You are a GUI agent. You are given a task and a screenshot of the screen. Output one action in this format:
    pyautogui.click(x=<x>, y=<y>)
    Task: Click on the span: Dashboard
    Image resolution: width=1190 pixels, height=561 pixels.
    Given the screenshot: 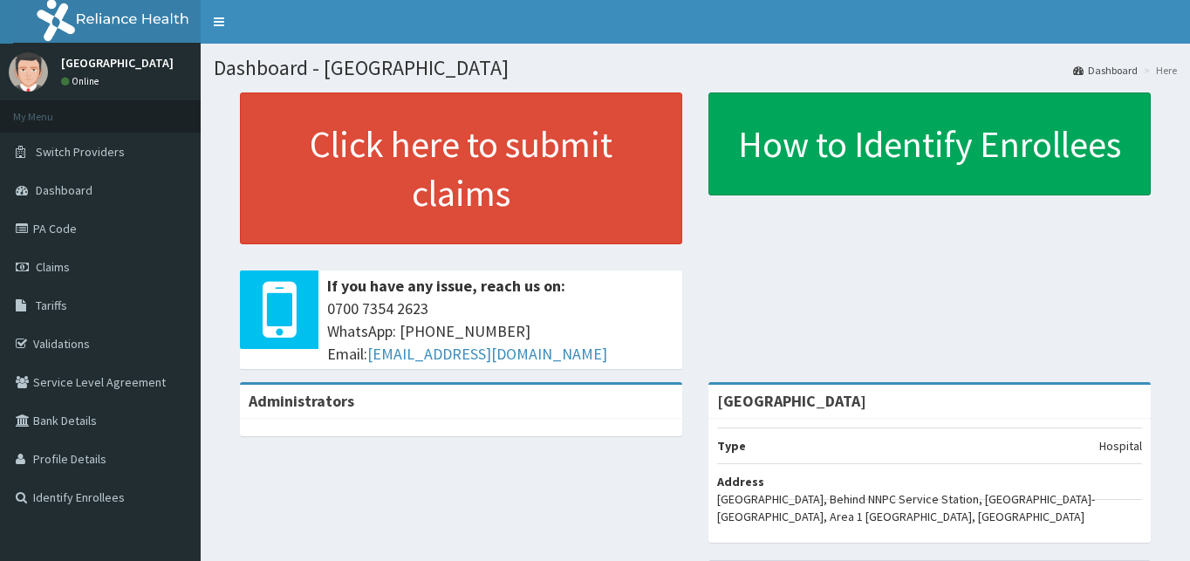 What is the action you would take?
    pyautogui.click(x=64, y=190)
    